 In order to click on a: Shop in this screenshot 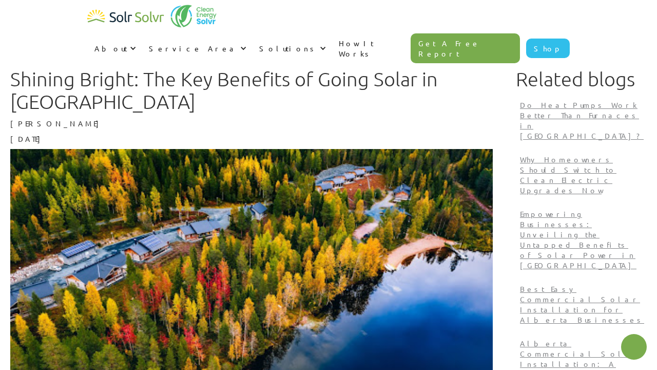, I will do `click(548, 48)`.